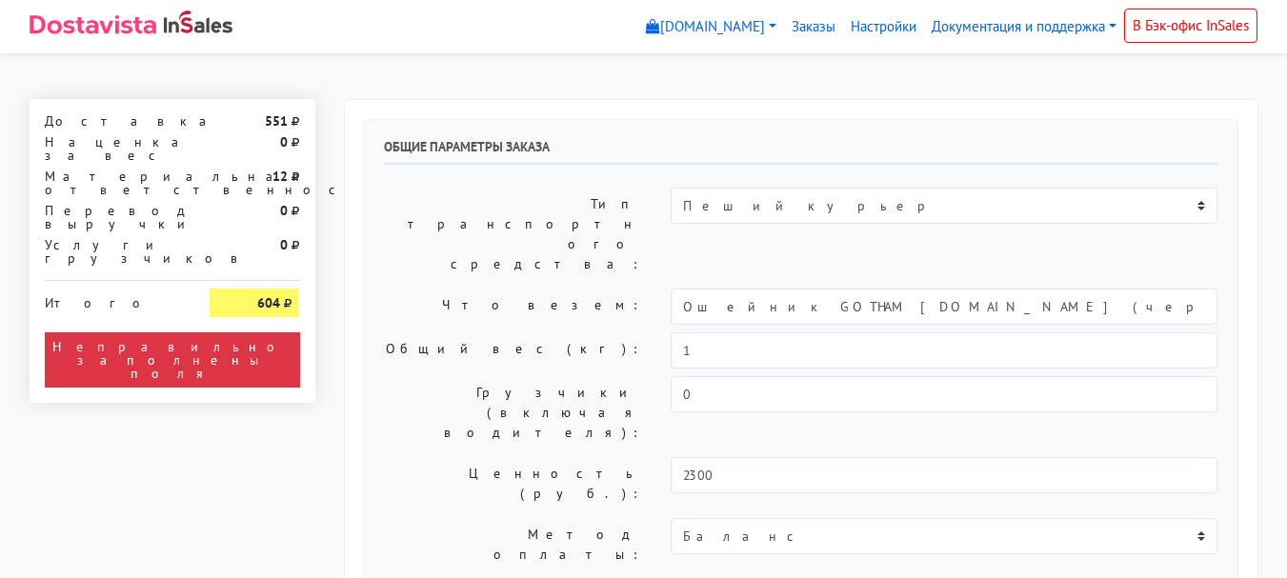  What do you see at coordinates (113, 217) in the screenshot?
I see `div: Перевод выручки` at bounding box center [113, 217].